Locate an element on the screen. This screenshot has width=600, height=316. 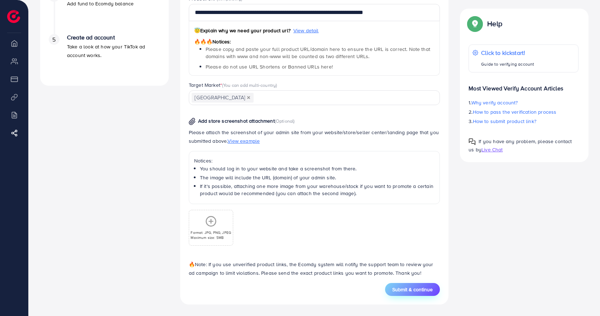
img: logo is located at coordinates (14, 16).